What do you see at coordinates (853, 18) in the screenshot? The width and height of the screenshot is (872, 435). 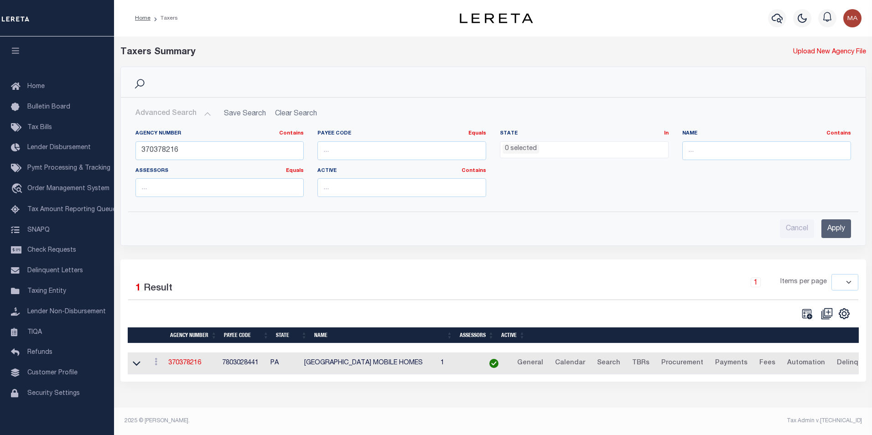 I see `img: svg+xml;base64,PHN2ZyB4bWxucz0iaHR0cDovL3d3dy53My5vcmcvMjAwMC9zdmciIHBvaW50ZXItZXZlbnRzPSJub25lIi...` at bounding box center [853, 18].